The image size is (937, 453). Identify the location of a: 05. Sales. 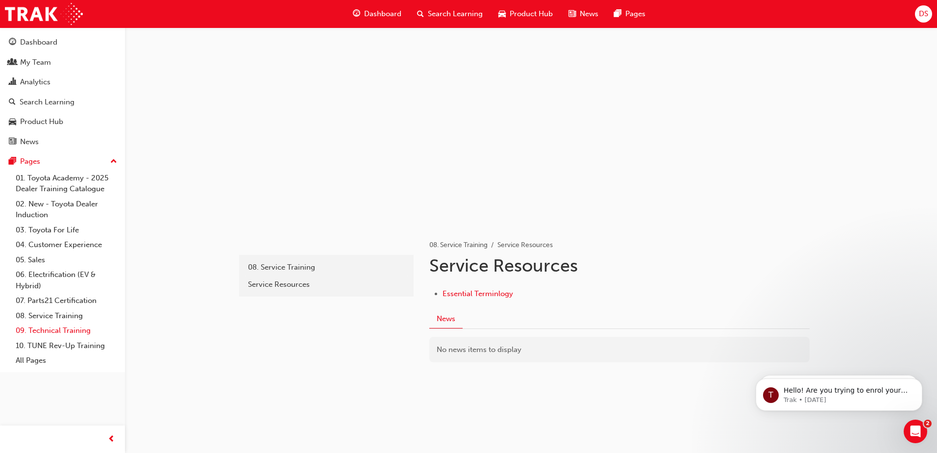
(66, 260).